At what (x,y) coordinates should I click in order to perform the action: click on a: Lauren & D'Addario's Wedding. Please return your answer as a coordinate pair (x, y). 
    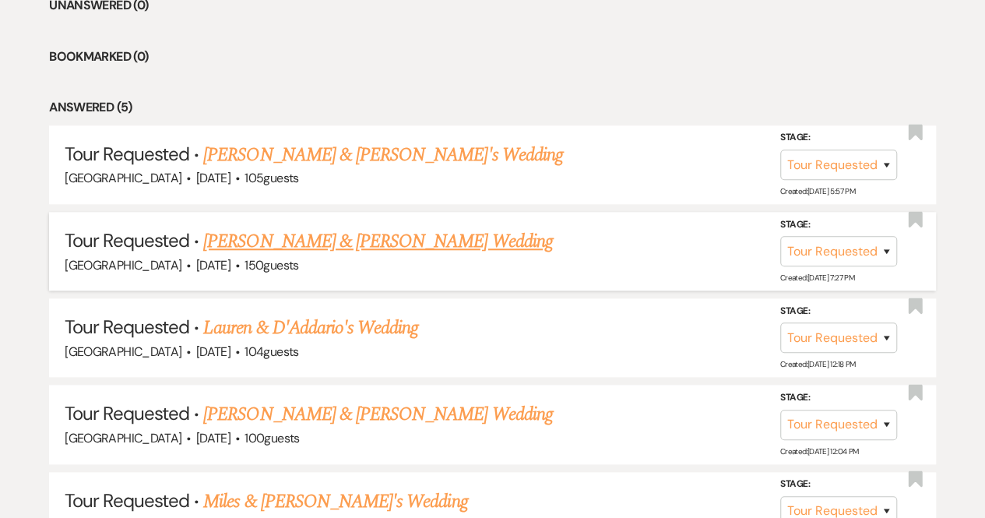
    Looking at the image, I should click on (311, 328).